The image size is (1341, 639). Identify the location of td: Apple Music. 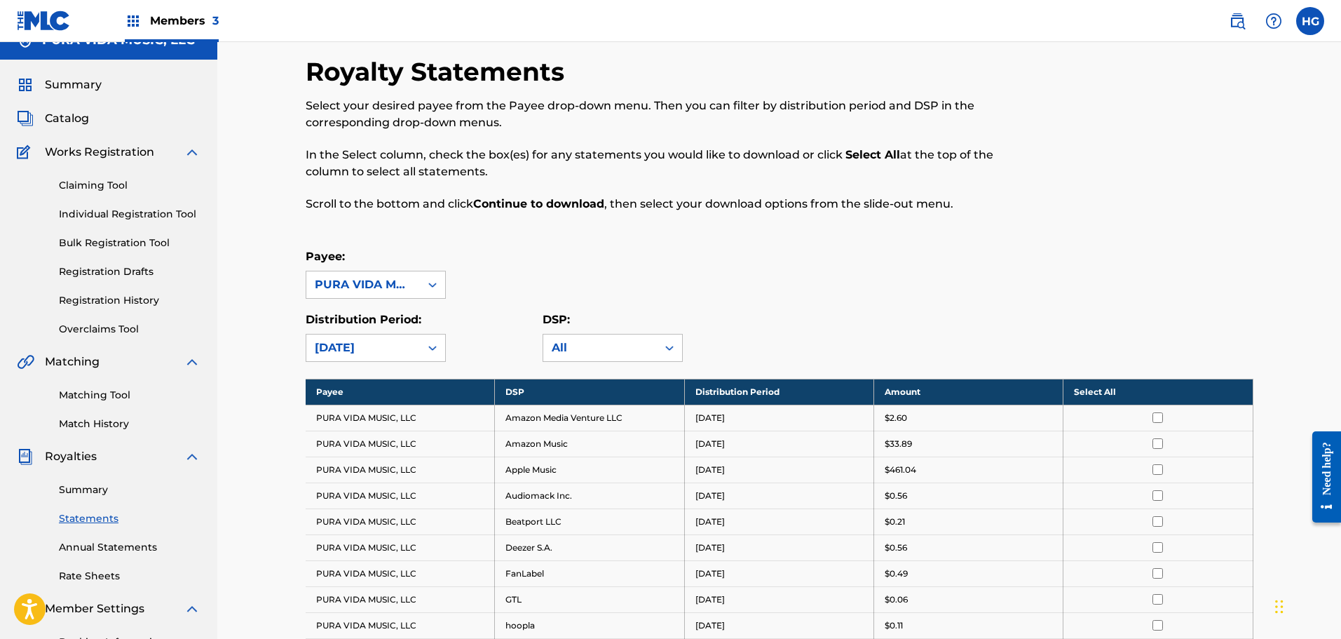
(589, 469).